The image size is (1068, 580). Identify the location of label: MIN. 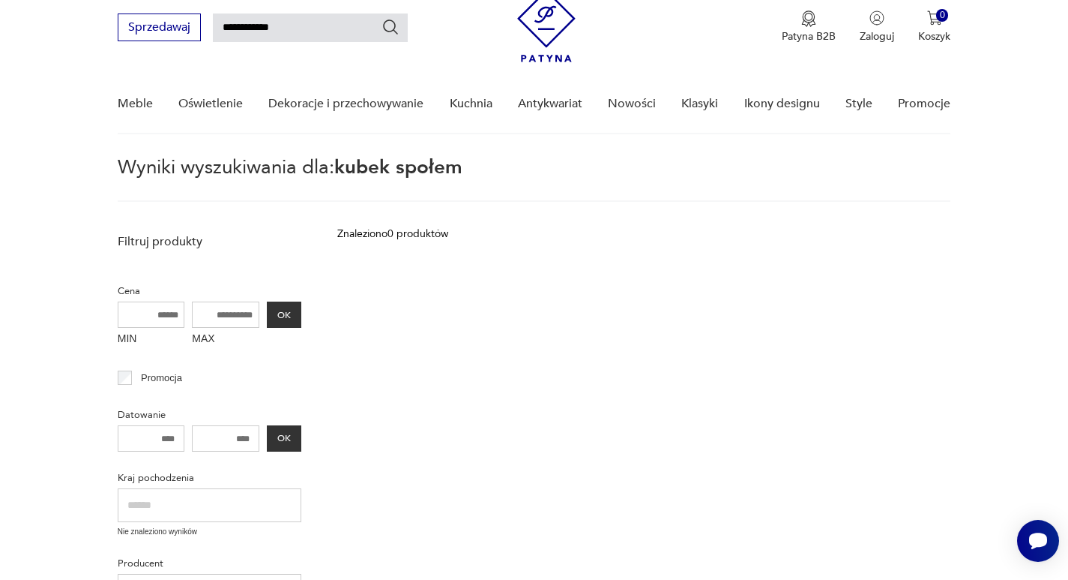
(151, 340).